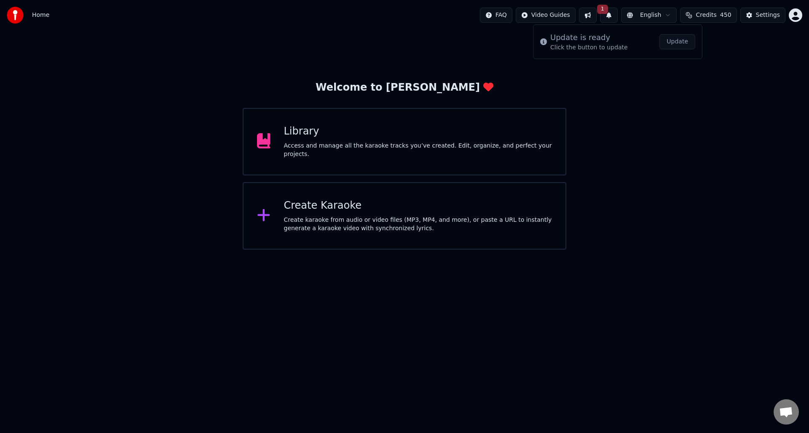 This screenshot has width=809, height=433. I want to click on div: Settings, so click(768, 15).